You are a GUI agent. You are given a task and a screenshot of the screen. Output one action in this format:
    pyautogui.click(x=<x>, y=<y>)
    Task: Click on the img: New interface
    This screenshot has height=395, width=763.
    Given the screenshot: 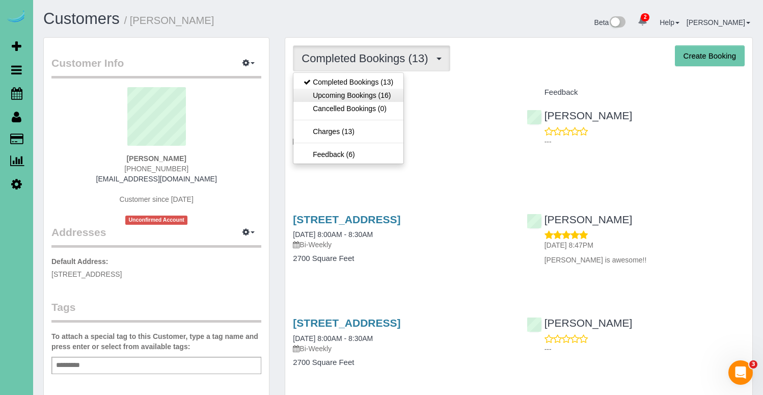 What is the action you would take?
    pyautogui.click(x=617, y=23)
    